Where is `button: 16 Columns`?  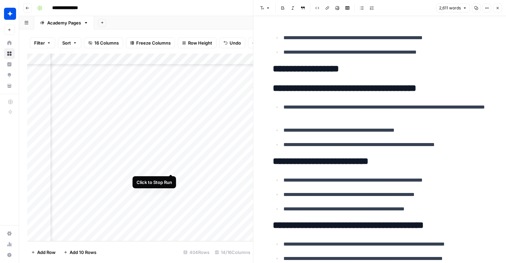 button: 16 Columns is located at coordinates (103, 43).